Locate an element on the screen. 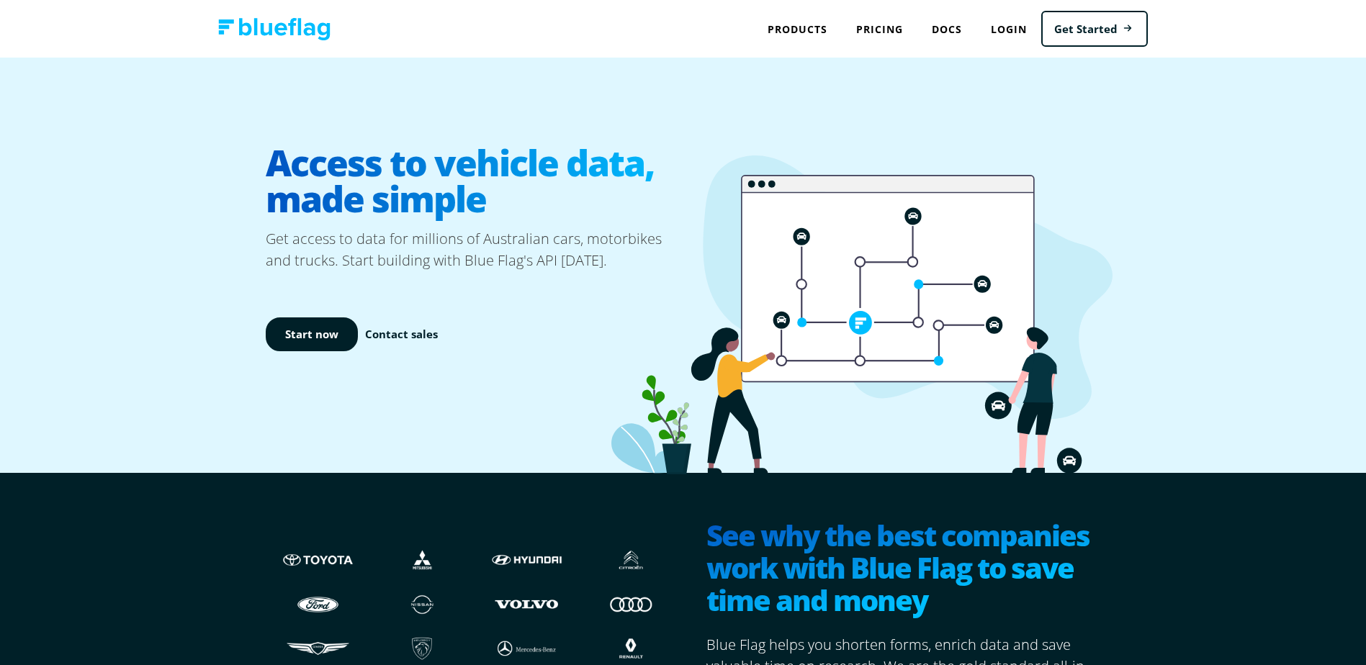 Image resolution: width=1366 pixels, height=665 pixels. a: Get Started is located at coordinates (1095, 29).